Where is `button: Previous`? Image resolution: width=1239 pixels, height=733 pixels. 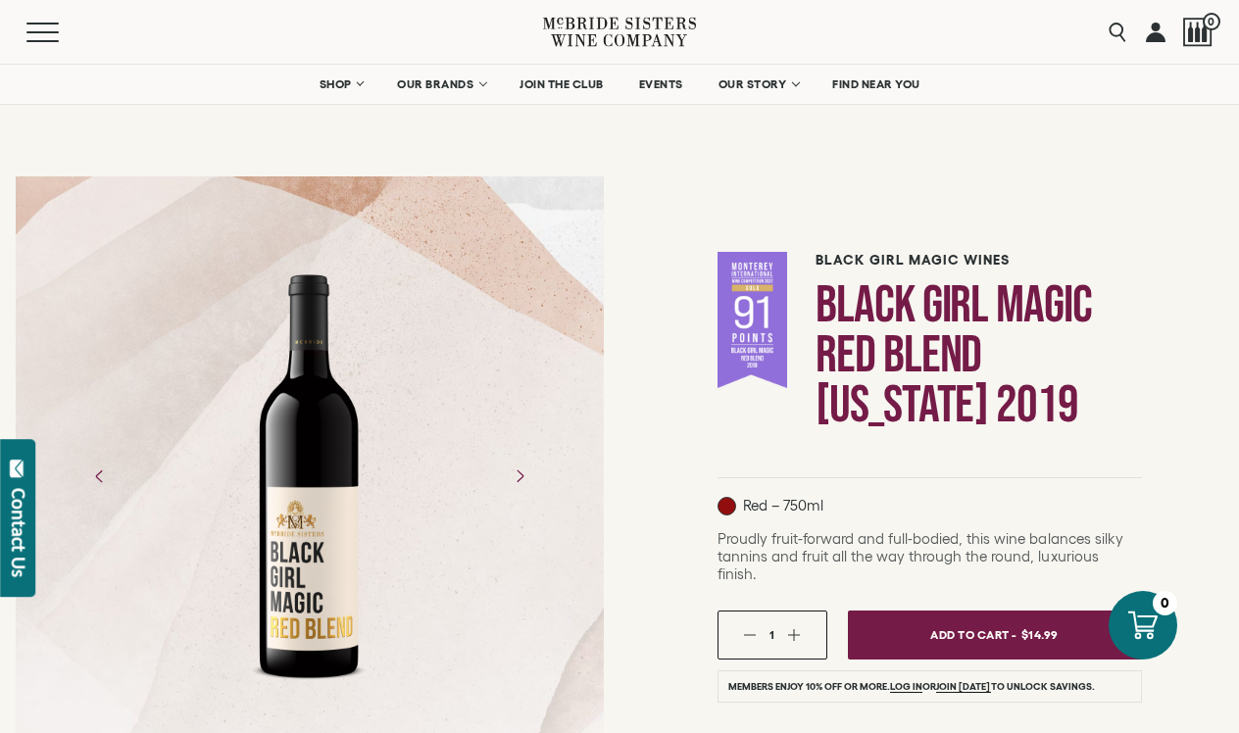 button: Previous is located at coordinates (100, 476).